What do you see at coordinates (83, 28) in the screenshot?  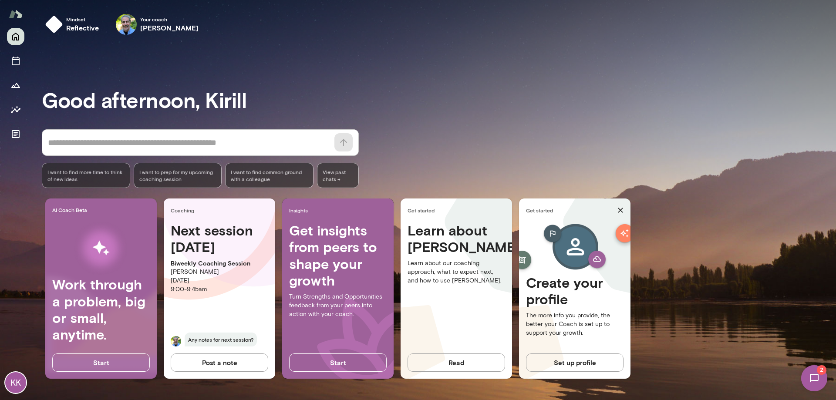 I see `h6: reflective` at bounding box center [83, 28].